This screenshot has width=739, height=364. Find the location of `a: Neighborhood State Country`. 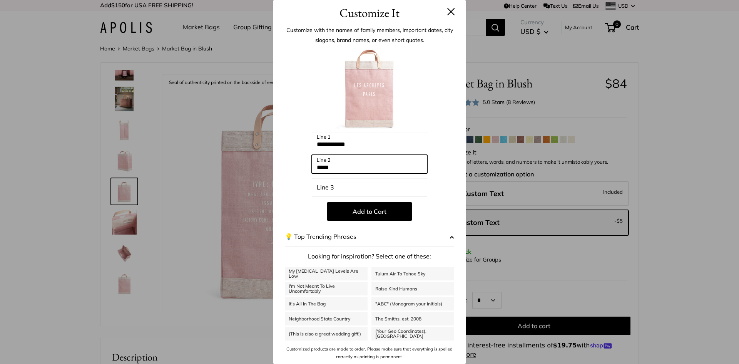

a: Neighborhood State Country is located at coordinates (326, 318).